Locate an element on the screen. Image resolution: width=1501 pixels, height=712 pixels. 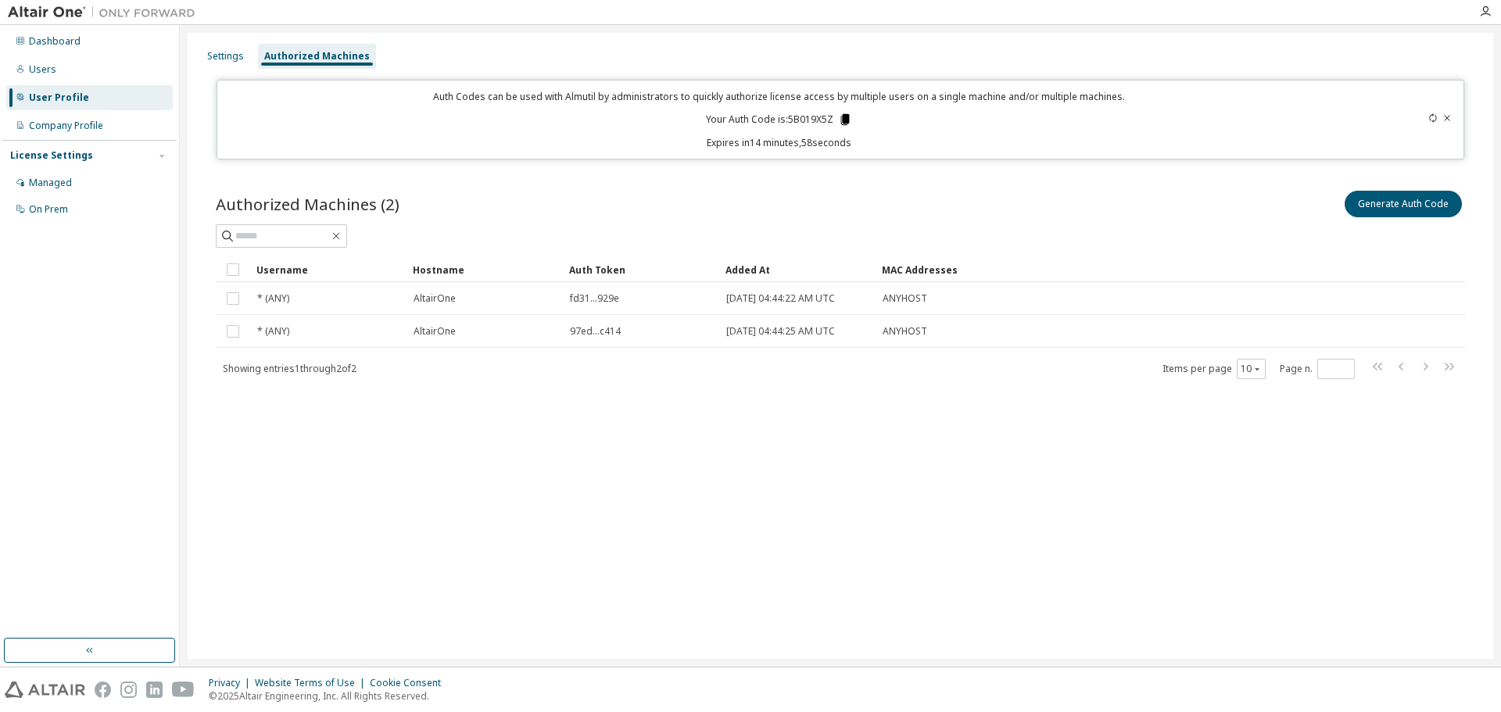
img: linkedin.svg is located at coordinates (154, 690).